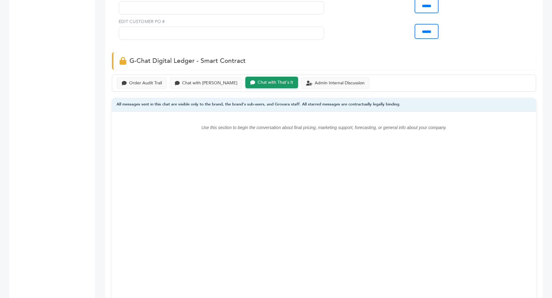  I want to click on div: Chat with That's It, so click(276, 83).